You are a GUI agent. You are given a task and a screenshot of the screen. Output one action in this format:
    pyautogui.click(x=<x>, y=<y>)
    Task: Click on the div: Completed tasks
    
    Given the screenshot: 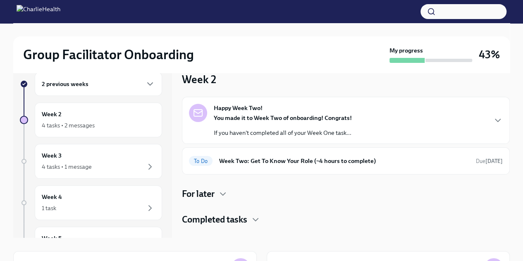 What is the action you would take?
    pyautogui.click(x=346, y=219)
    